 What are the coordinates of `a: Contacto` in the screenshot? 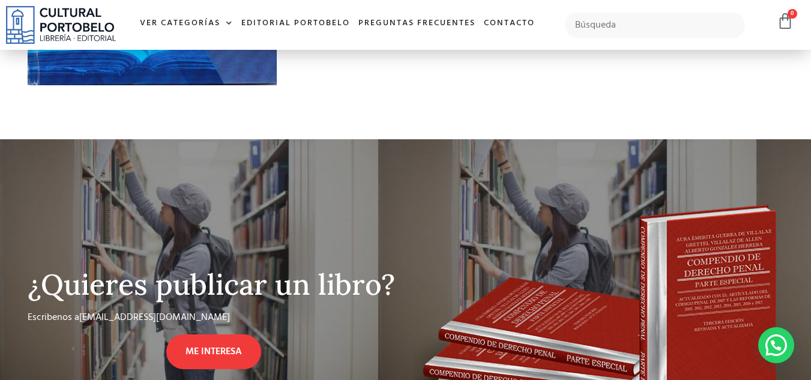 It's located at (509, 23).